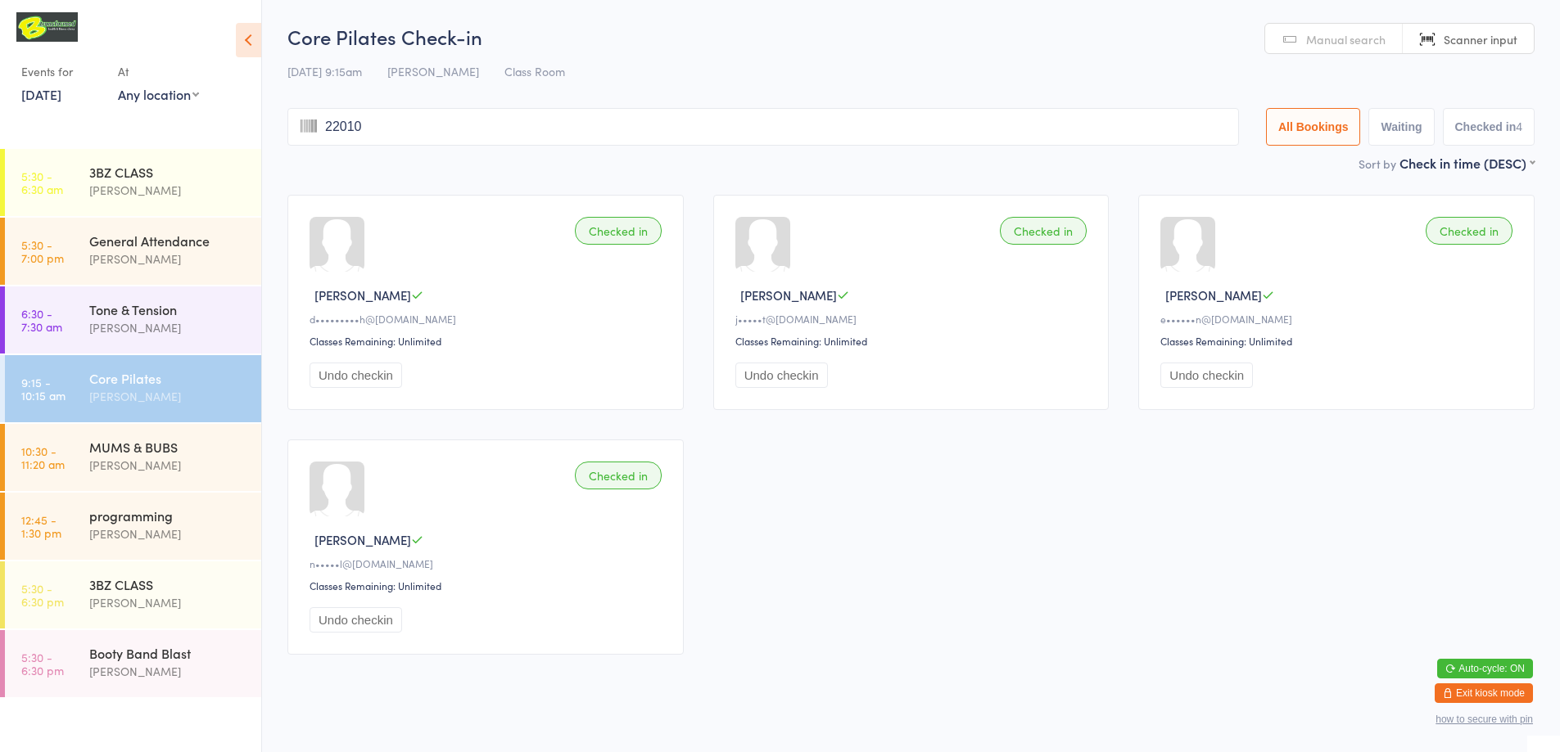  I want to click on div: Booty Band Blast, so click(168, 653).